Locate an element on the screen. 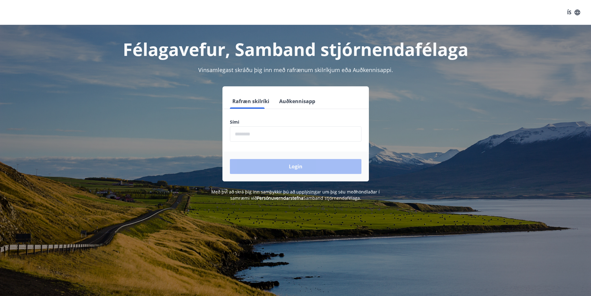 The width and height of the screenshot is (591, 296). button: ÍS is located at coordinates (574, 12).